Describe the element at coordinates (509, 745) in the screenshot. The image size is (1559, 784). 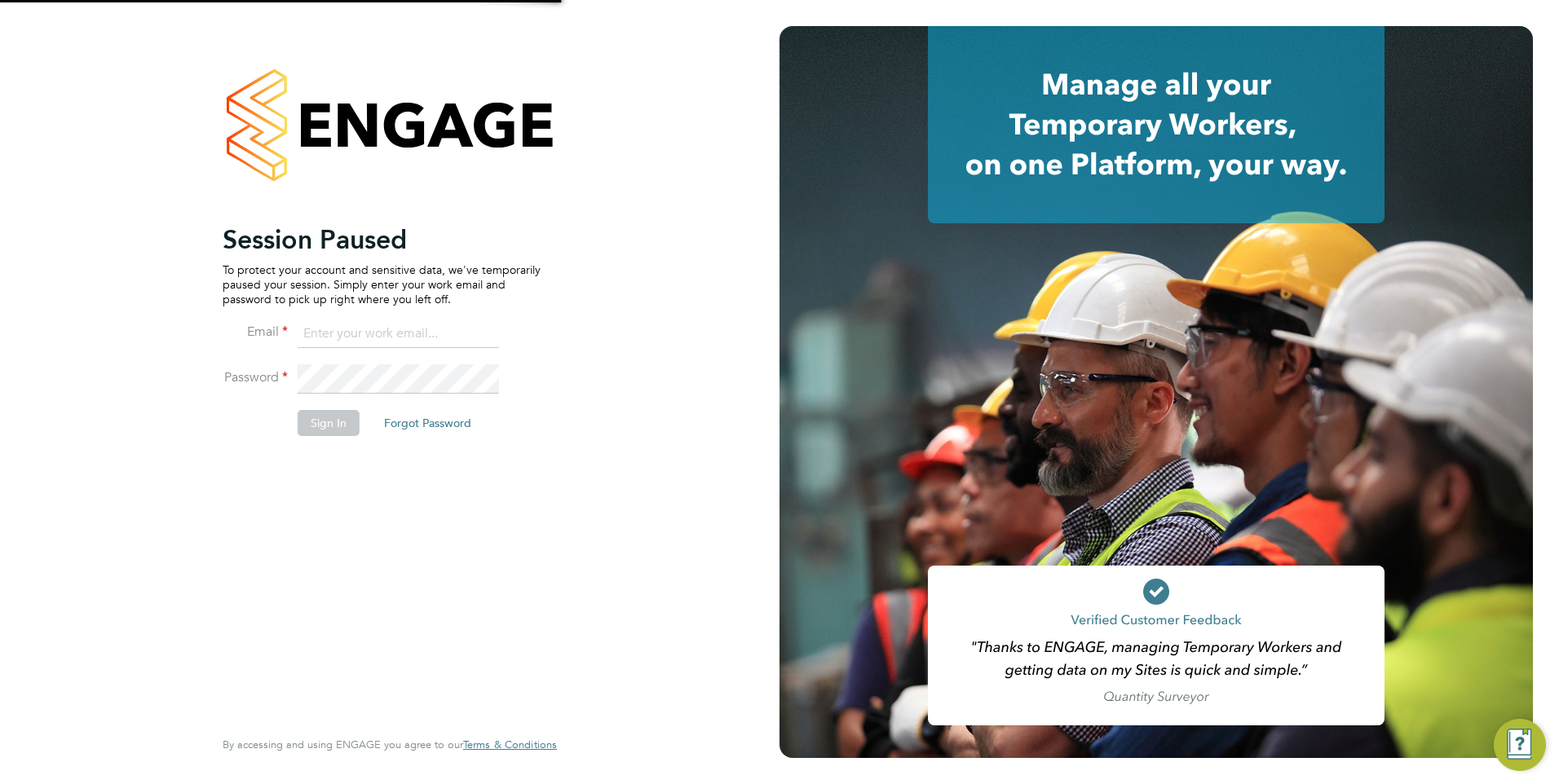
I see `a: Terms & Conditions` at that location.